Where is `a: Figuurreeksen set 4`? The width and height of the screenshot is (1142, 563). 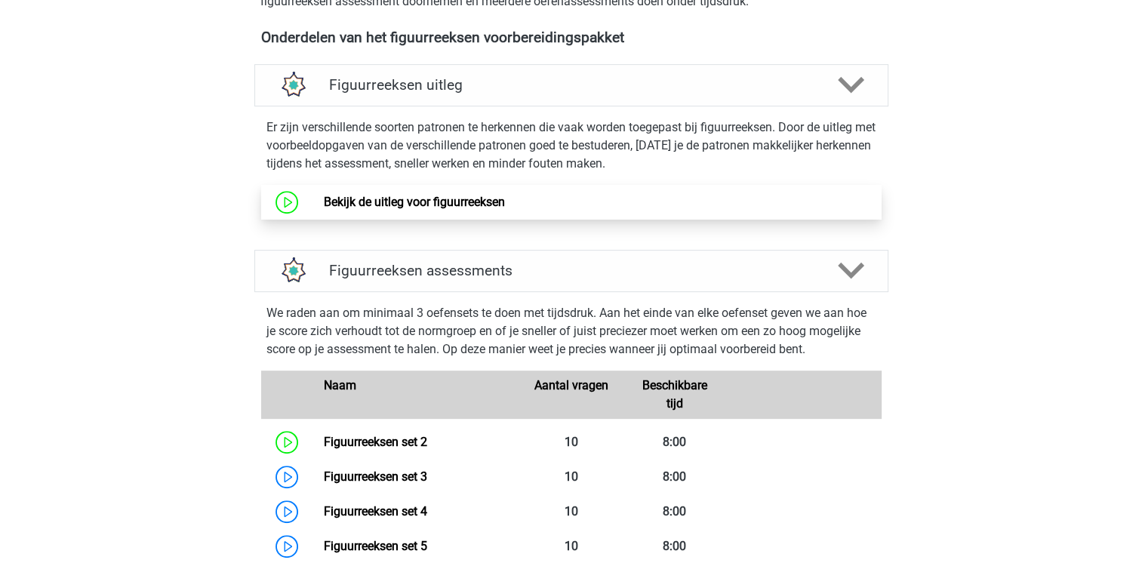 a: Figuurreeksen set 4 is located at coordinates (375, 511).